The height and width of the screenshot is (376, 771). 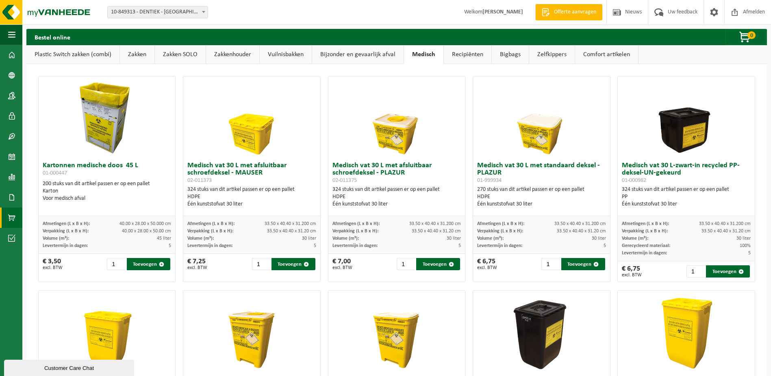 What do you see at coordinates (646, 246) in the screenshot?
I see `span: Gerecycleerd materiaal:` at bounding box center [646, 246].